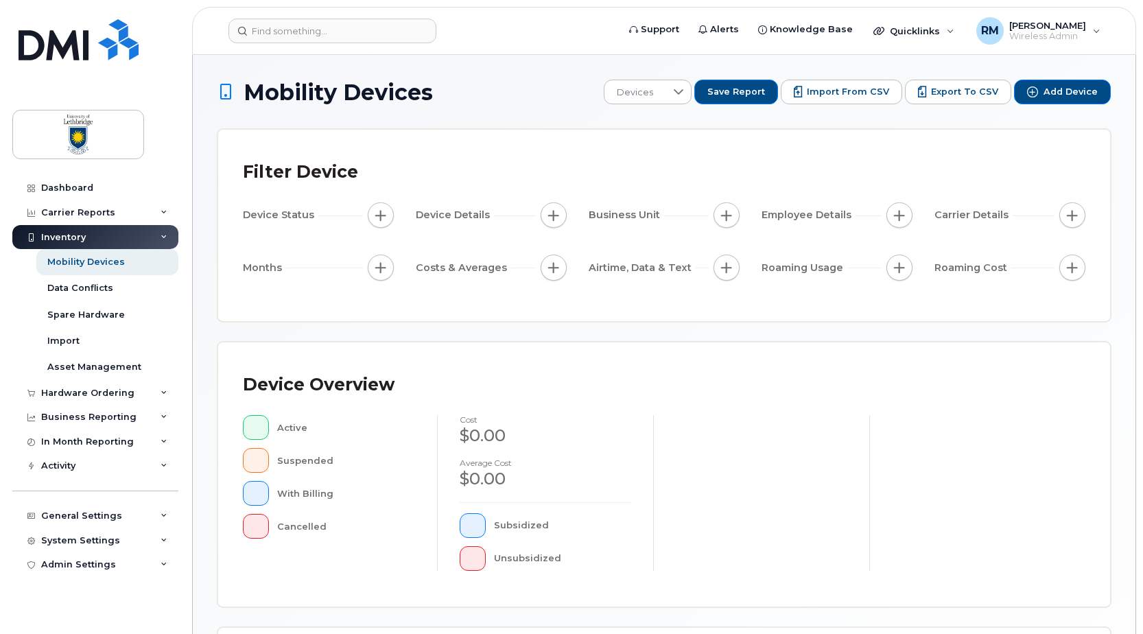 The width and height of the screenshot is (1143, 634). Describe the element at coordinates (1062, 92) in the screenshot. I see `button: Add Device` at that location.